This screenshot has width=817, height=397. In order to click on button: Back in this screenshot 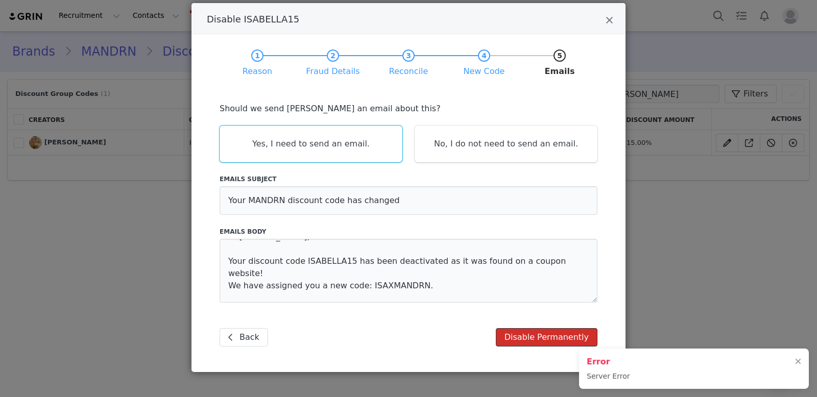, I will do `click(243, 337)`.